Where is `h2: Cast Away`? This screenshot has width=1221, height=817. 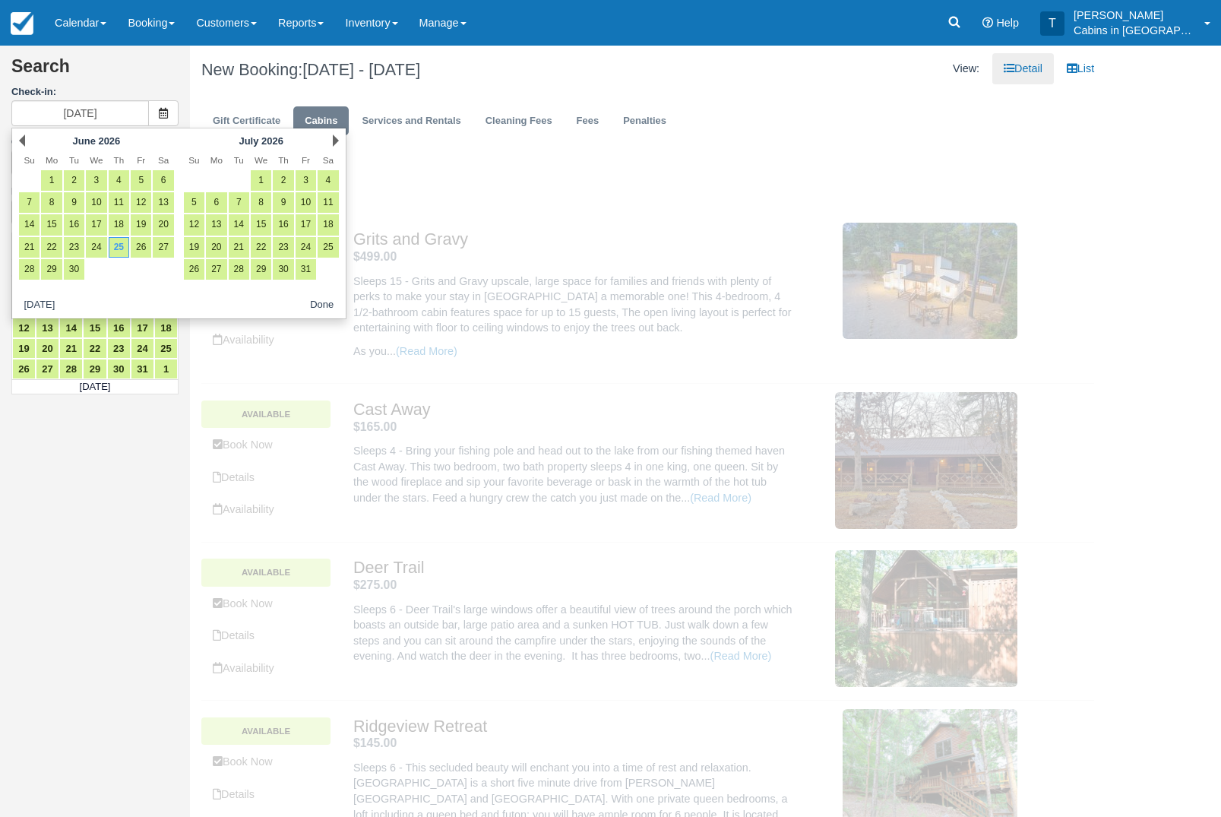 h2: Cast Away is located at coordinates (574, 410).